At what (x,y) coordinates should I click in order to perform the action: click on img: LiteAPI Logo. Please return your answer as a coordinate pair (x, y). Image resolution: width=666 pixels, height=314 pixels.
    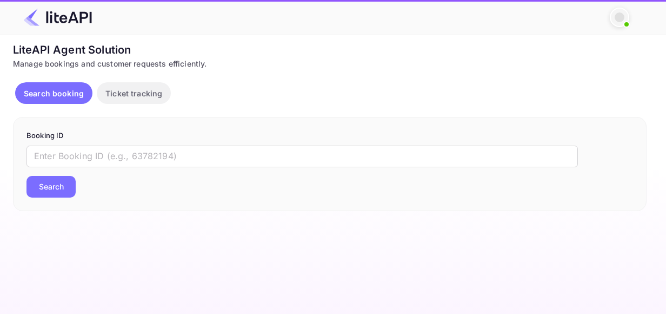
    Looking at the image, I should click on (58, 17).